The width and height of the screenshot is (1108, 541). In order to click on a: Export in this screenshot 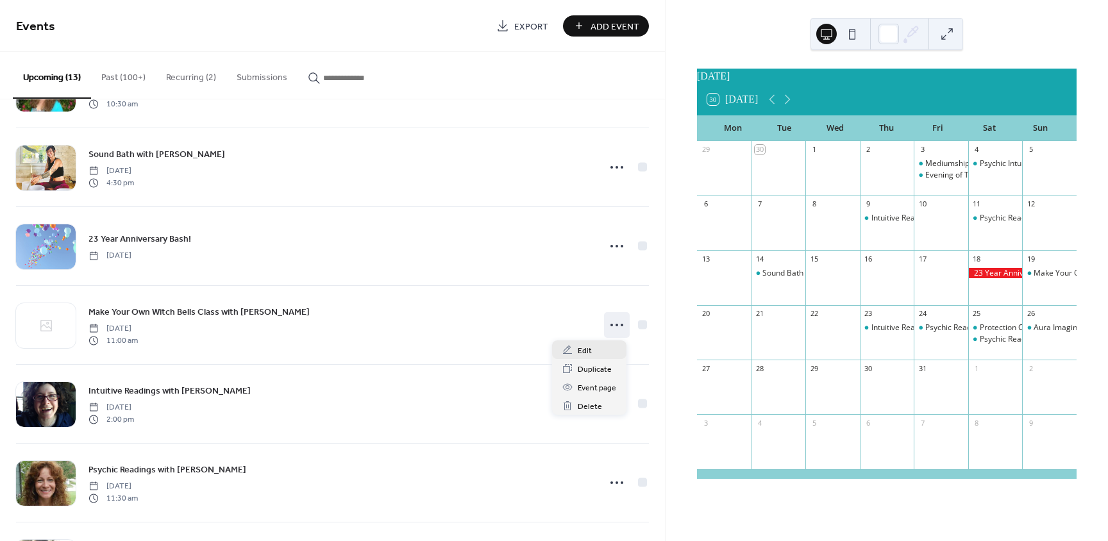, I will do `click(522, 26)`.